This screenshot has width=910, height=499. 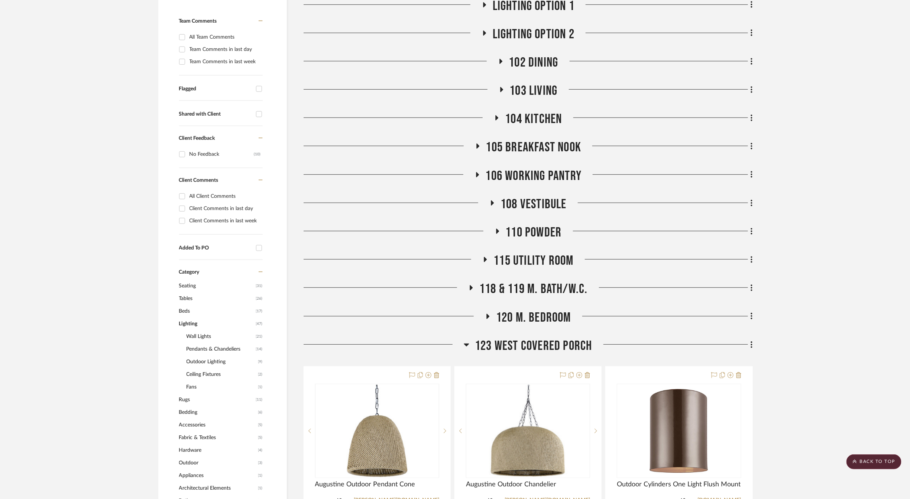 What do you see at coordinates (217, 311) in the screenshot?
I see `span: Beds` at bounding box center [217, 311].